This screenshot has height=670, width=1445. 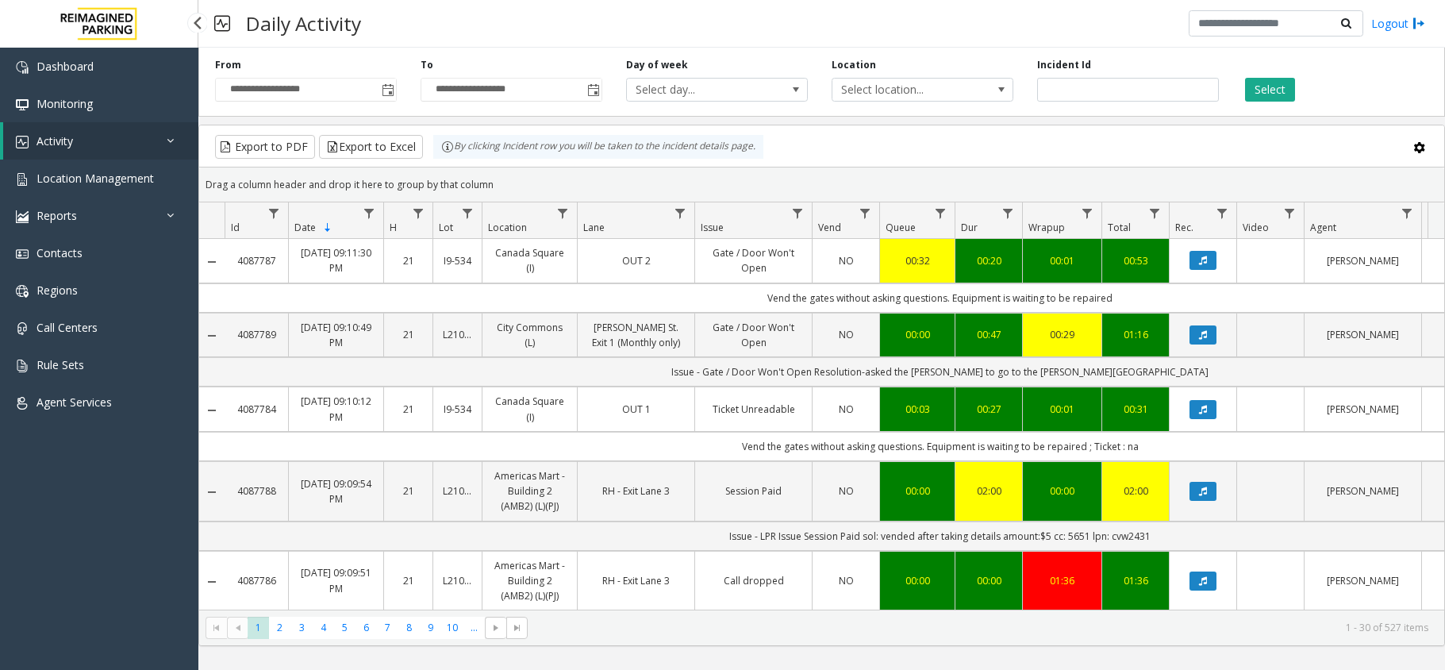 What do you see at coordinates (328, 228) in the screenshot?
I see `span: Sortable` at bounding box center [328, 228].